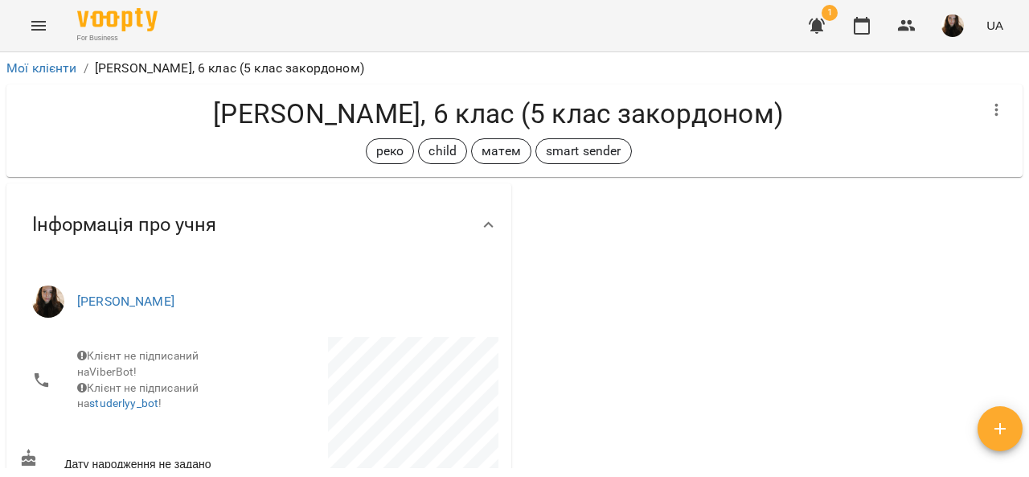 The height and width of the screenshot is (477, 1029). What do you see at coordinates (514, 68) in the screenshot?
I see `nav: breadcrumb` at bounding box center [514, 68].